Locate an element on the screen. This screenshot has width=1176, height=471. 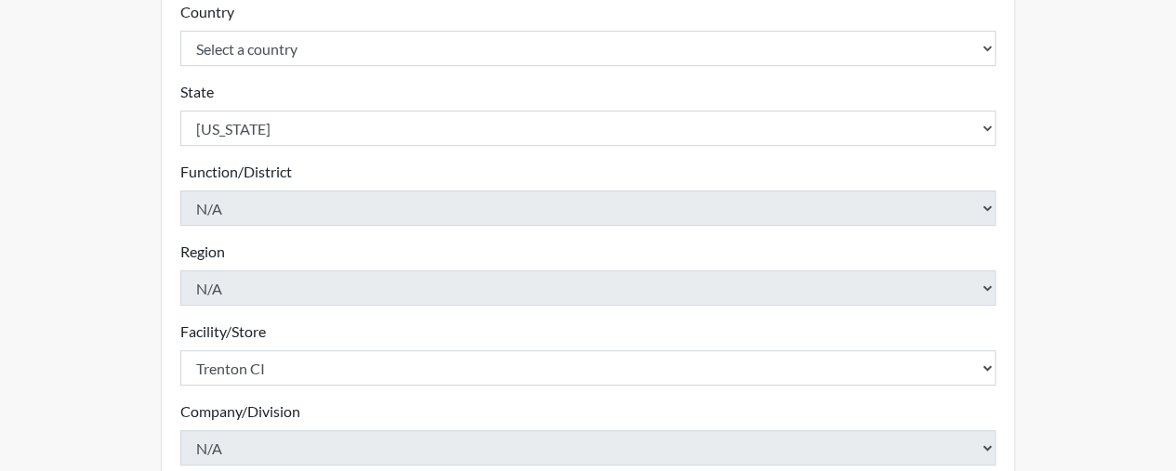
label: Function/District is located at coordinates (236, 172).